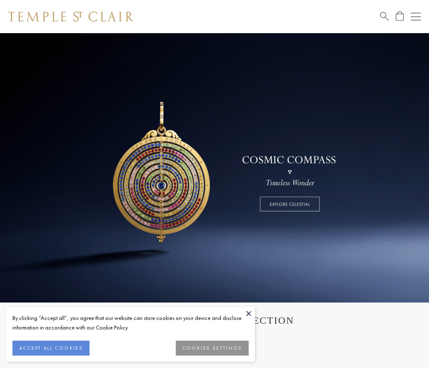 This screenshot has height=368, width=429. I want to click on div: By clicking “Accept all”, you agree that our website can store cookies on your device and disclos..., so click(131, 323).